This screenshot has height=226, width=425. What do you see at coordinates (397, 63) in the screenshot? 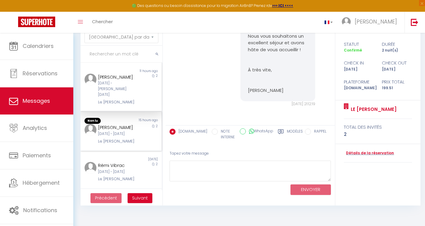
I see `div: check out` at bounding box center [397, 63].